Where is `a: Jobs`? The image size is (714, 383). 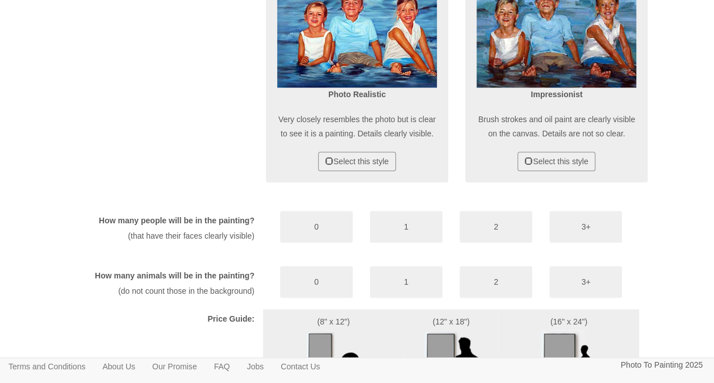 a: Jobs is located at coordinates (256, 367).